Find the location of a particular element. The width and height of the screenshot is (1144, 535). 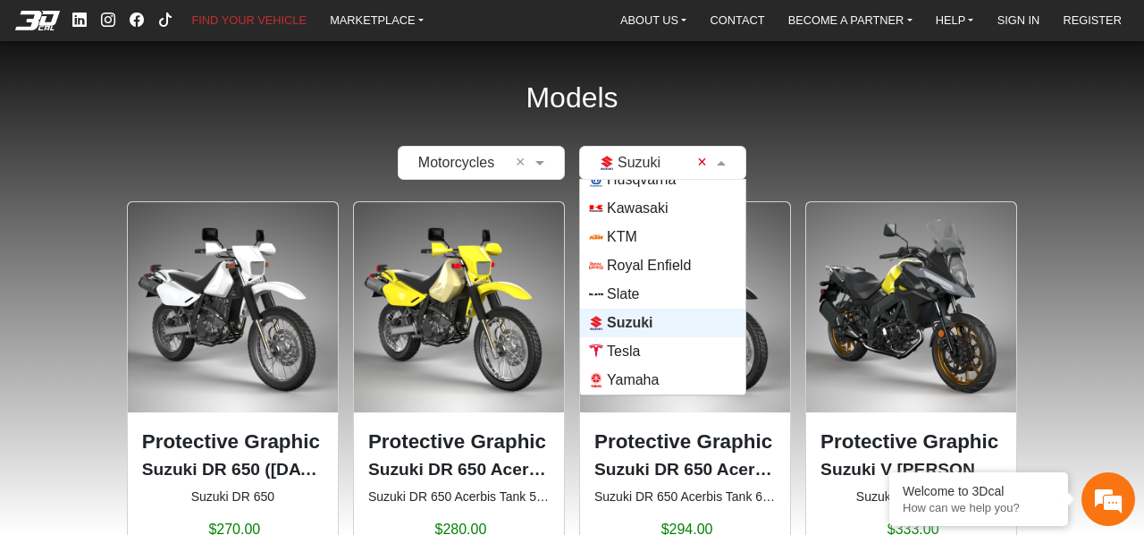

p: Suzuki DR 650 (1996-2024) is located at coordinates (232, 469).